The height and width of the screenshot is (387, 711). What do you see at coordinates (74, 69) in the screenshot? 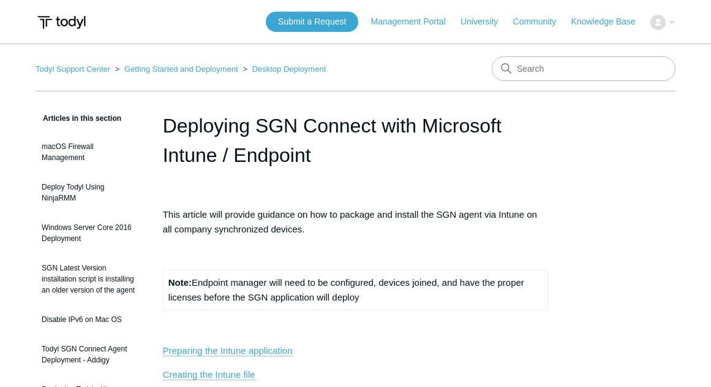
I see `li: Todyl Support Center` at bounding box center [74, 69].